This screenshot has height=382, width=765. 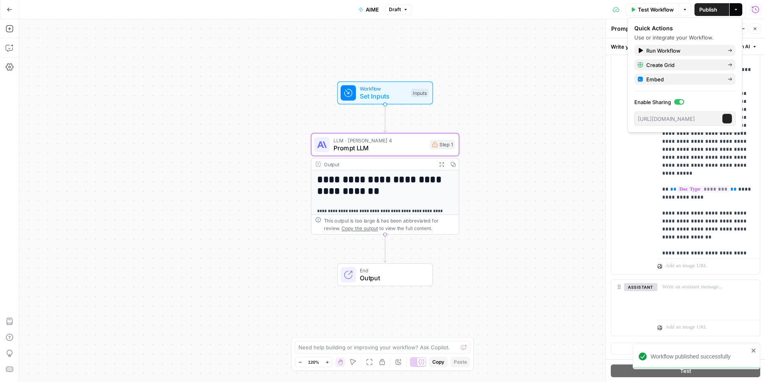 What do you see at coordinates (368, 10) in the screenshot?
I see `button: AIME` at bounding box center [368, 10].